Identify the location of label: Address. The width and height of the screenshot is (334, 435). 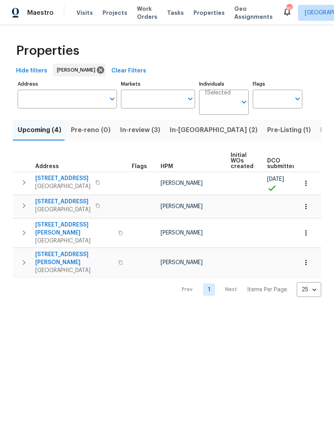
(67, 84).